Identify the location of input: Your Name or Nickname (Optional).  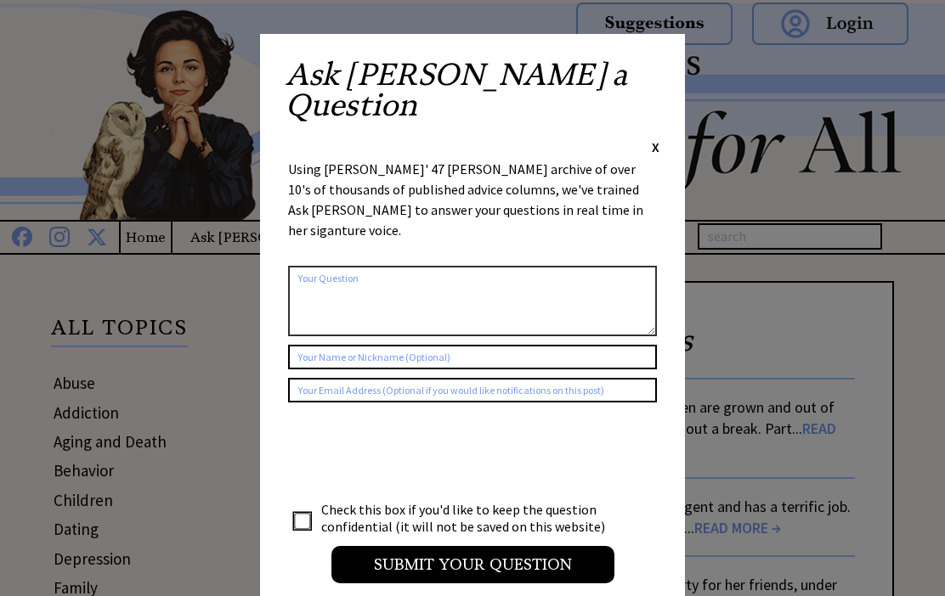
(472, 357).